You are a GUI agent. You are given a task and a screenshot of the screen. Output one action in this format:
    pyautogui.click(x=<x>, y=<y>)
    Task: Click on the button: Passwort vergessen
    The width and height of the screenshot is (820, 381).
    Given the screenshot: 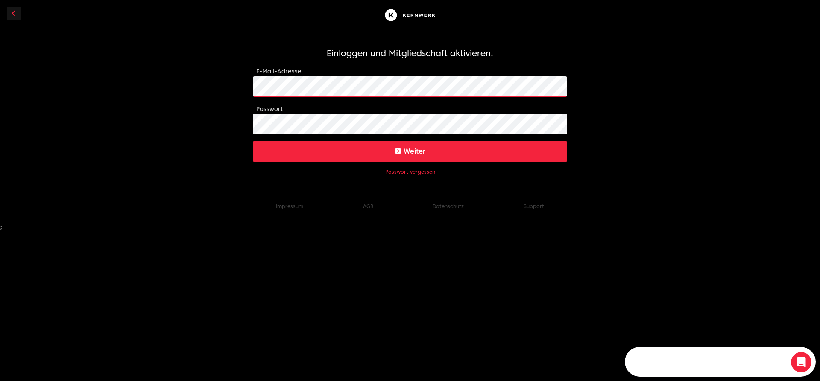 What is the action you would take?
    pyautogui.click(x=410, y=172)
    